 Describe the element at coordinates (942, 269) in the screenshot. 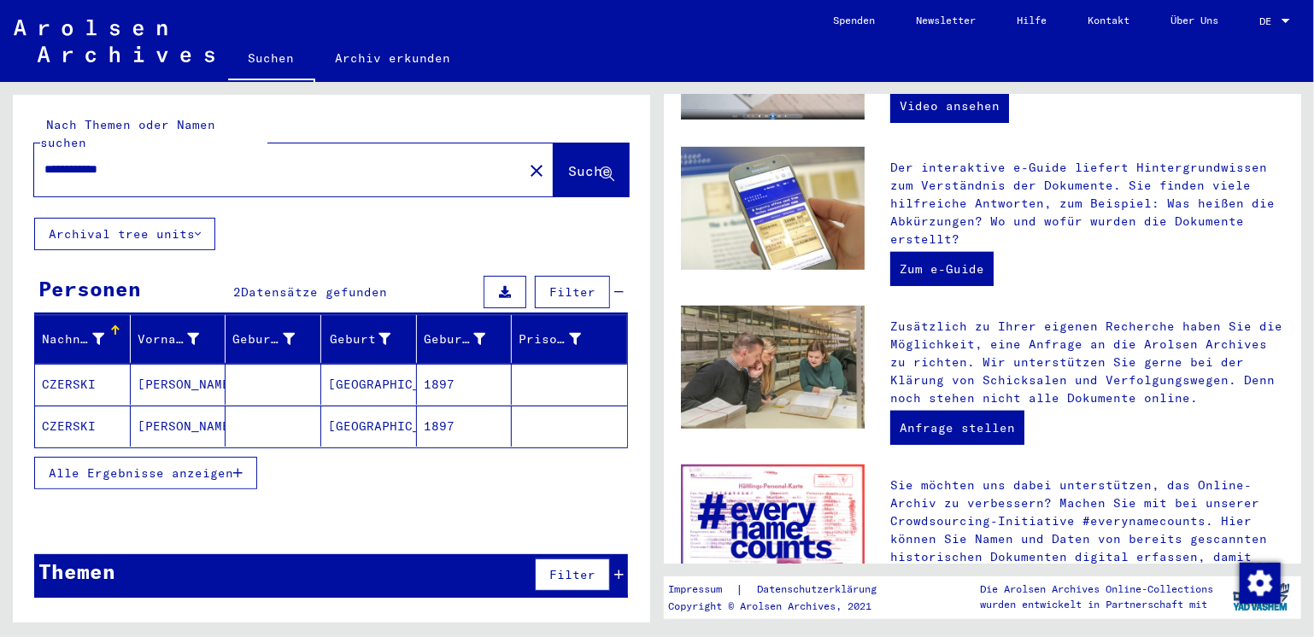

I see `a: Zum e-Guide` at that location.